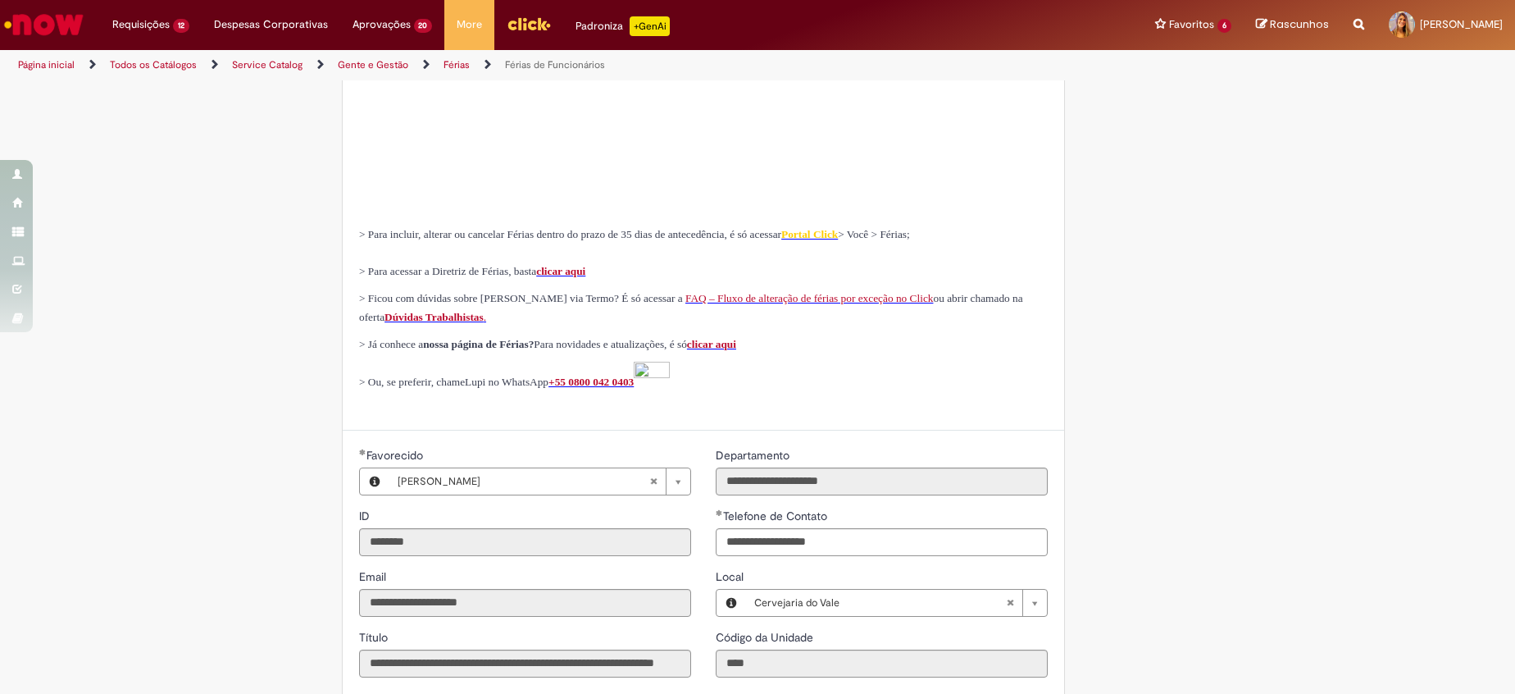  What do you see at coordinates (525, 663) in the screenshot?
I see `input: Título` at bounding box center [525, 663].